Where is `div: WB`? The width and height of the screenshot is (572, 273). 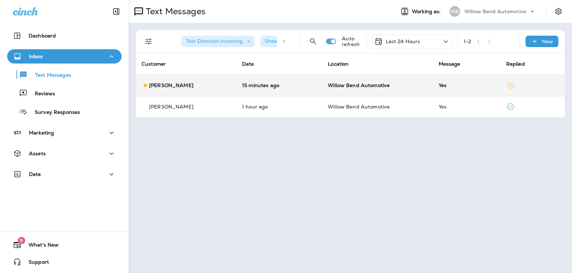
div: WB is located at coordinates (454, 11).